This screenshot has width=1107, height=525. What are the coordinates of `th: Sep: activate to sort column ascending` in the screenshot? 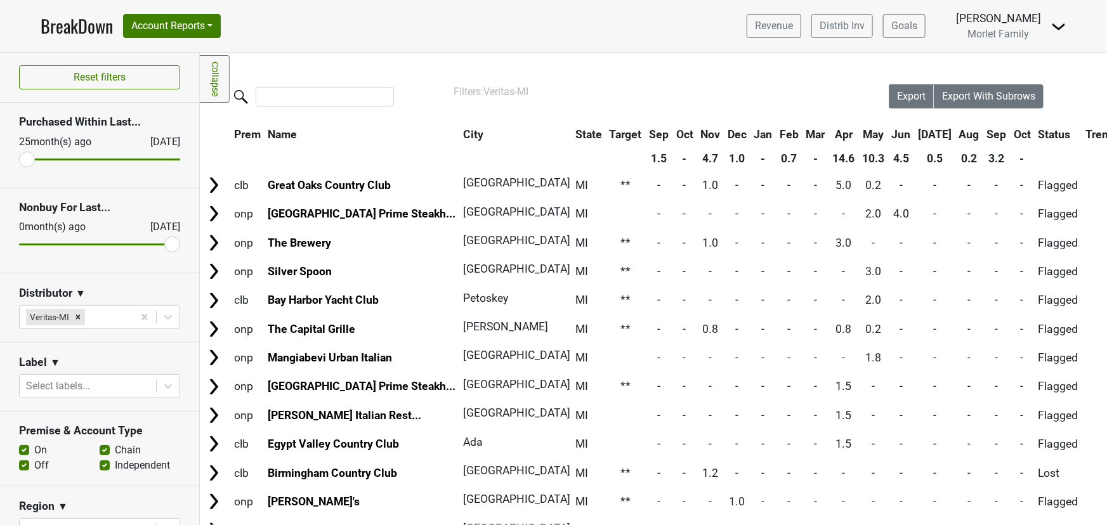 It's located at (658, 134).